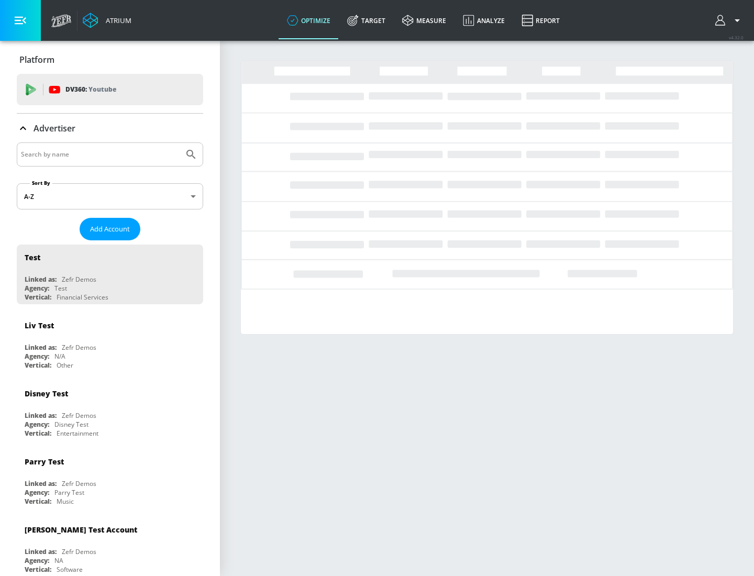 The width and height of the screenshot is (754, 576). What do you see at coordinates (110, 342) in the screenshot?
I see `div: Liv TestLinked as:Zefr DemosAgency:N/AVertical:Other` at bounding box center [110, 342].